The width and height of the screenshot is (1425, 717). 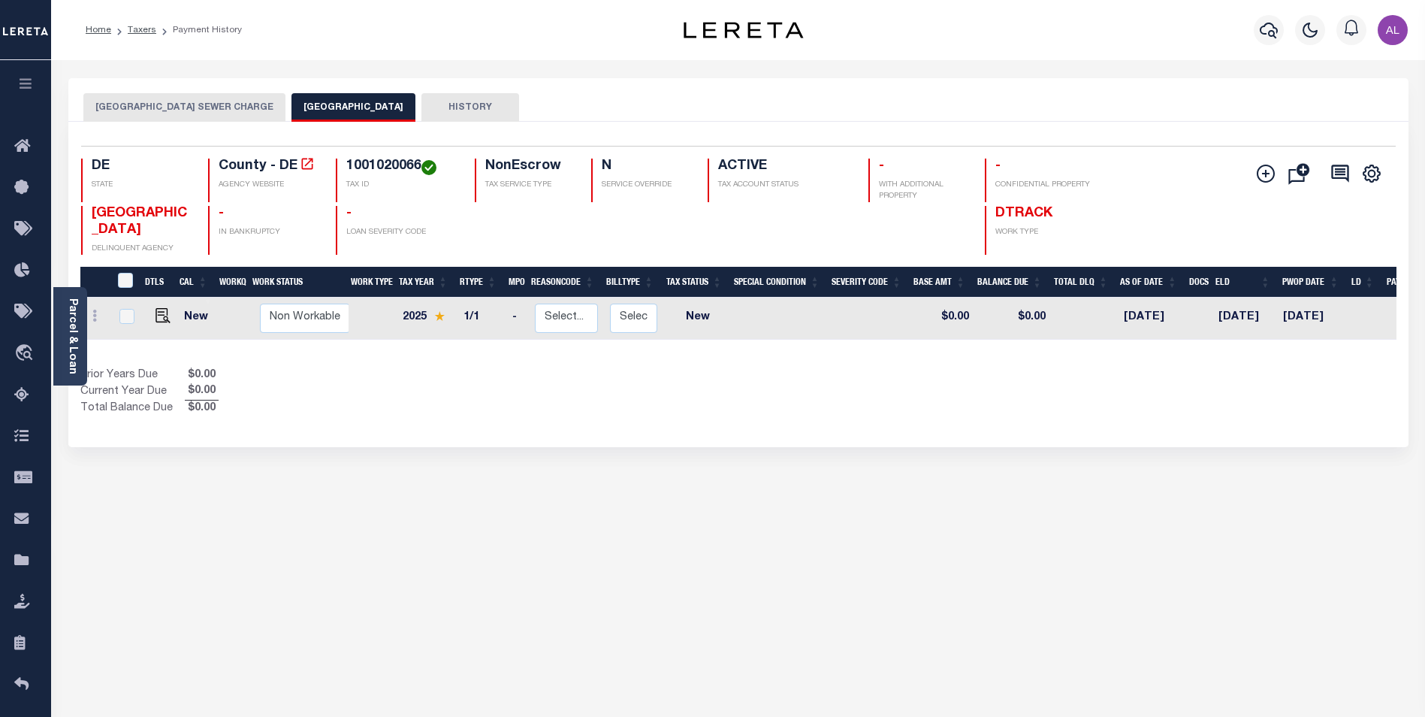 I want to click on p: AGENCY WEBSITE, so click(x=268, y=185).